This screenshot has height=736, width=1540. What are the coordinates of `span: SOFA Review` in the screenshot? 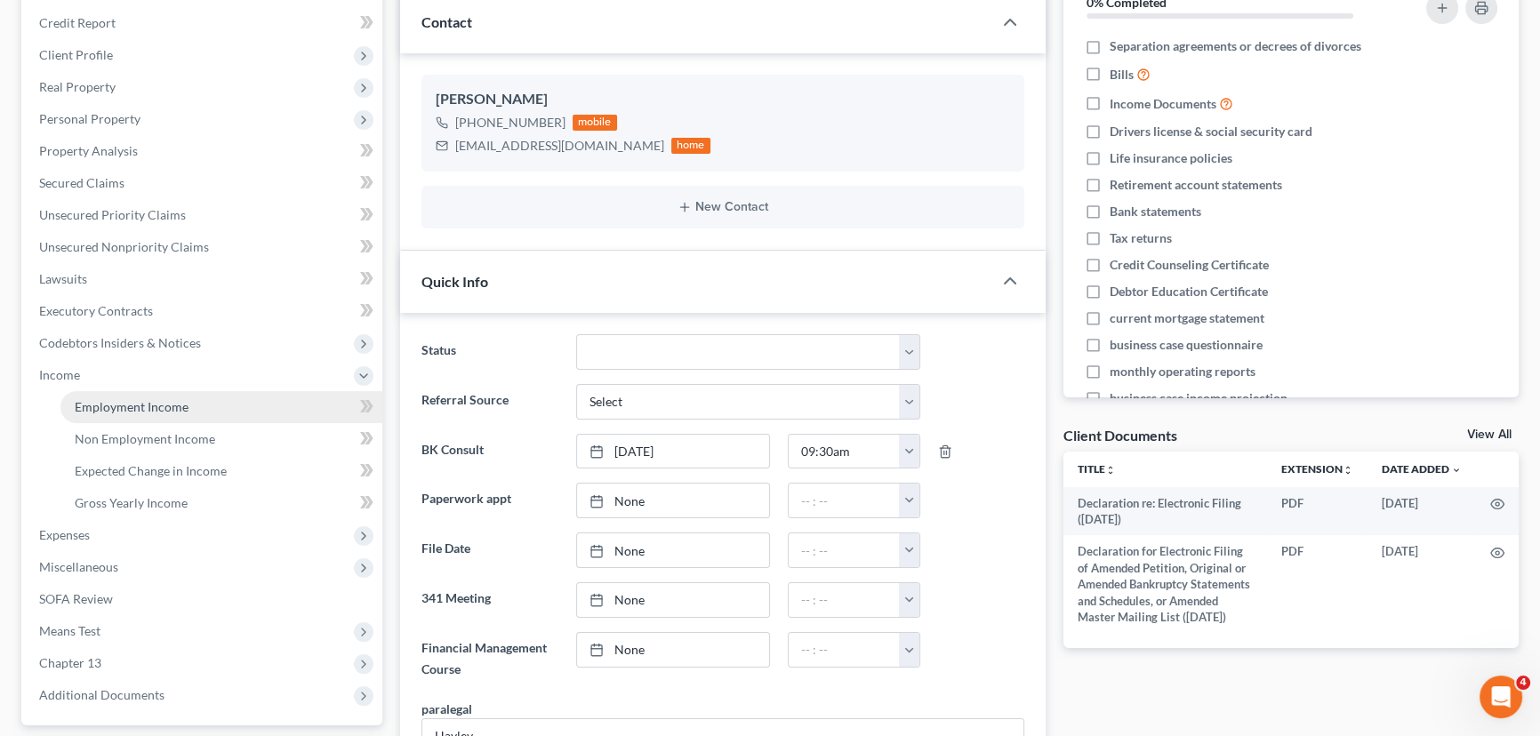 It's located at (76, 598).